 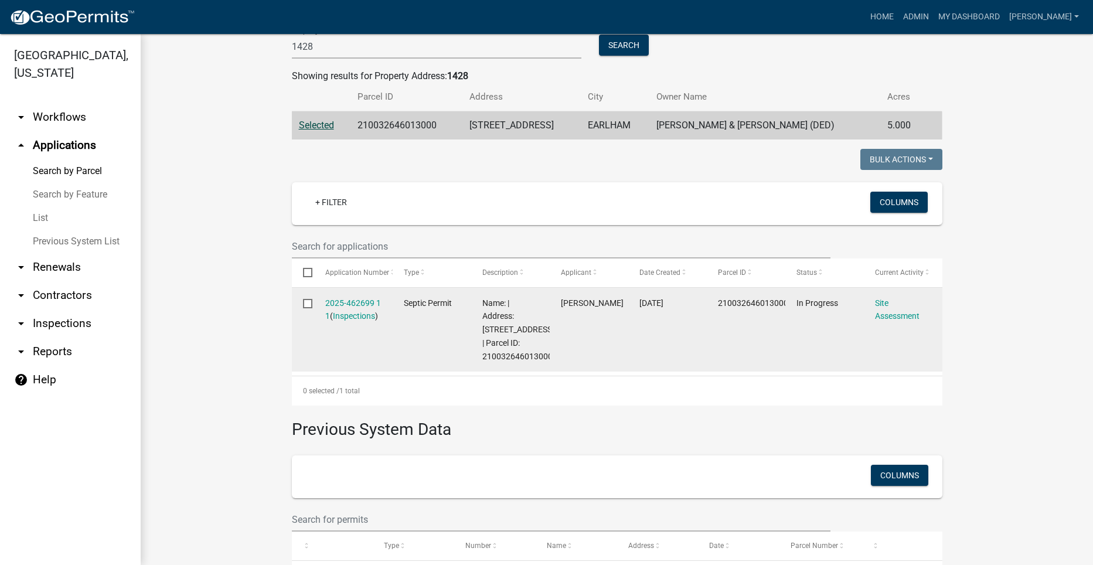 What do you see at coordinates (510, 272) in the screenshot?
I see `datatable-header-cell: Description` at bounding box center [510, 272].